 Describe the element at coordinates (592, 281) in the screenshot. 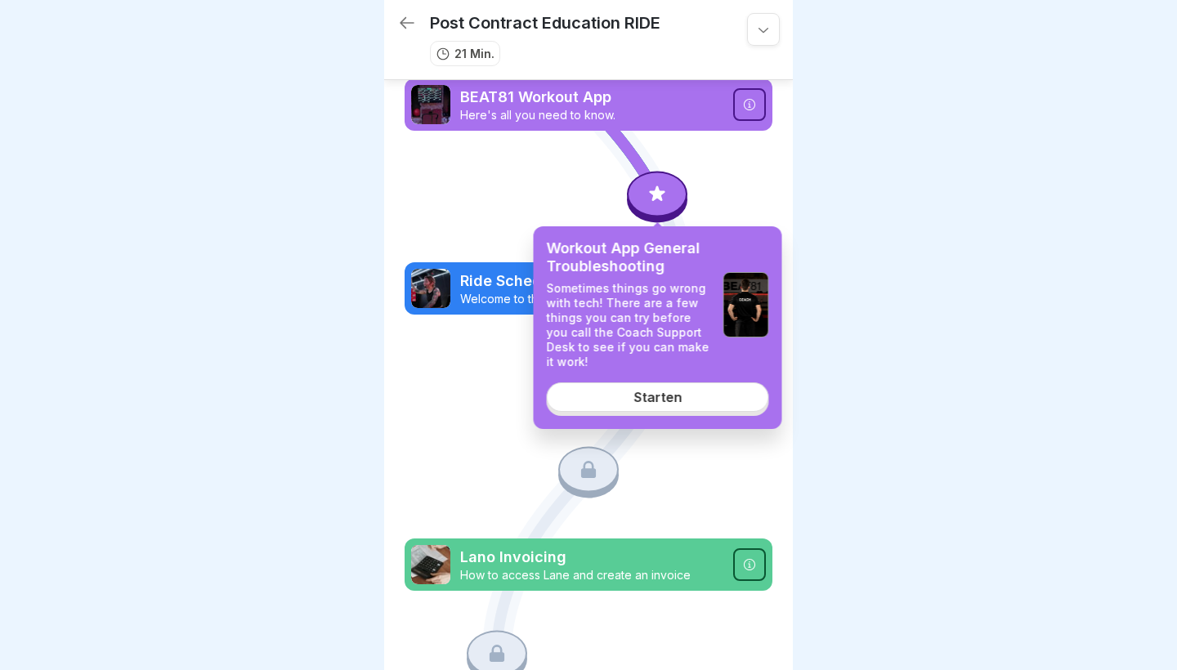

I see `p: Ride Scheduling` at that location.